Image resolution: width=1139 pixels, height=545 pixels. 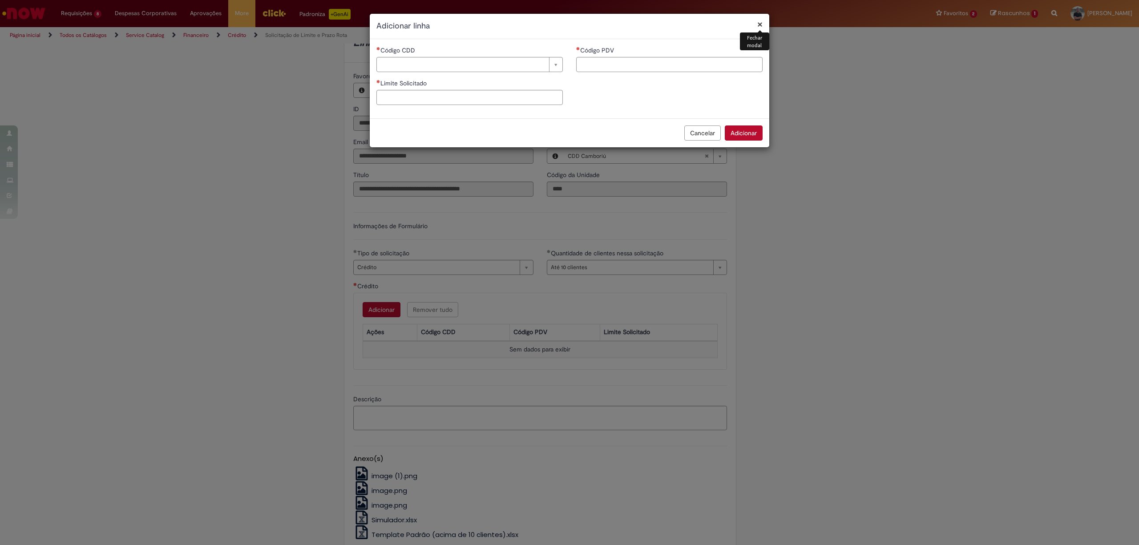 What do you see at coordinates (598, 50) in the screenshot?
I see `span: Código PDV` at bounding box center [598, 50].